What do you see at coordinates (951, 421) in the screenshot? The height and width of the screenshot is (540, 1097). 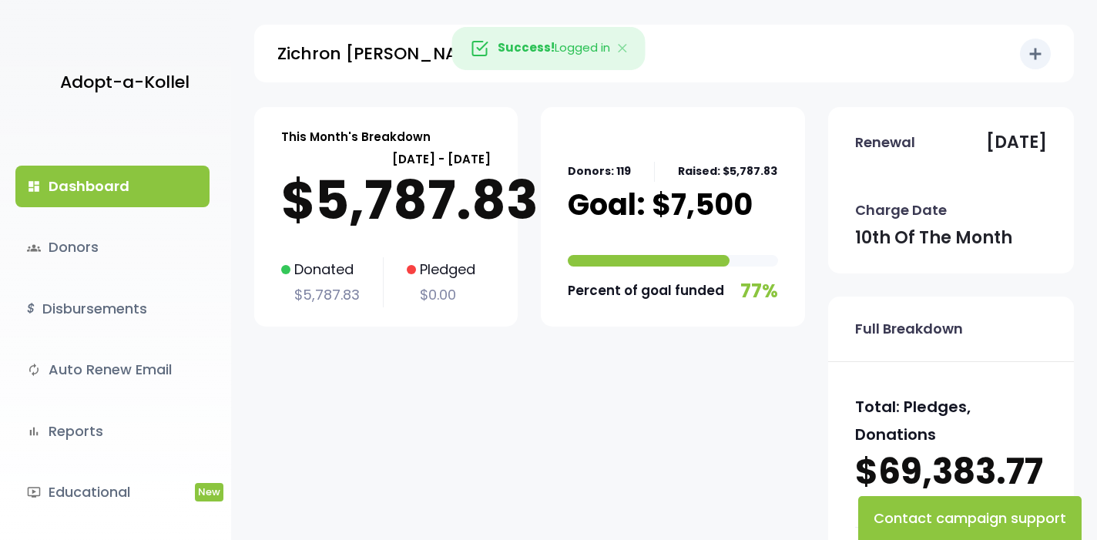 I see `p: Total: Pledges, Donations` at bounding box center [951, 421].